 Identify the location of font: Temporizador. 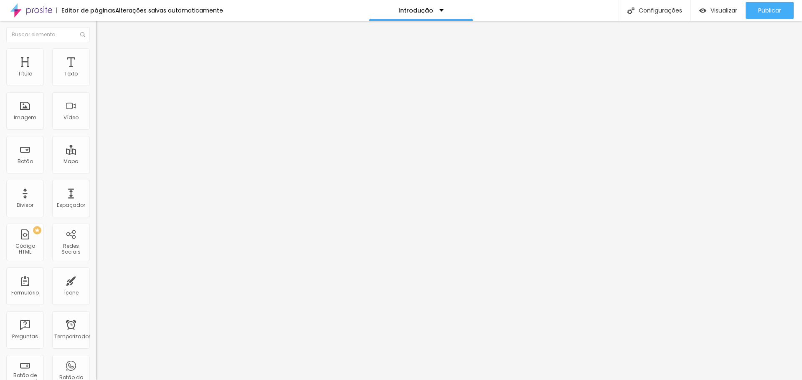
(72, 337).